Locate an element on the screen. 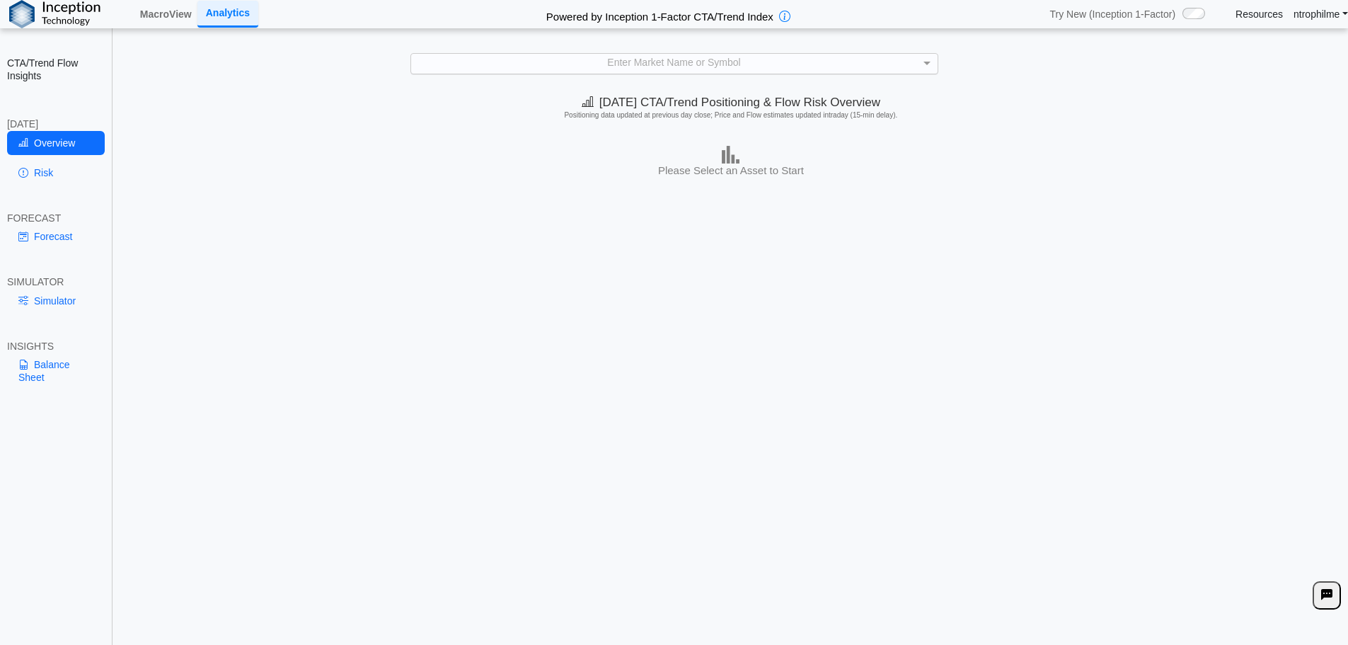 This screenshot has height=645, width=1348. span: Try New (Inception 1-Factor) is located at coordinates (1113, 14).